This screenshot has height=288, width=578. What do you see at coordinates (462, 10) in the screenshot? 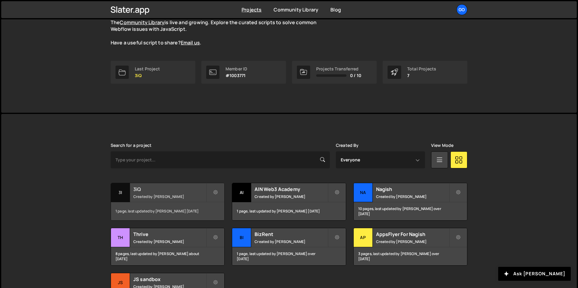
I see `a: Go` at bounding box center [462, 10].